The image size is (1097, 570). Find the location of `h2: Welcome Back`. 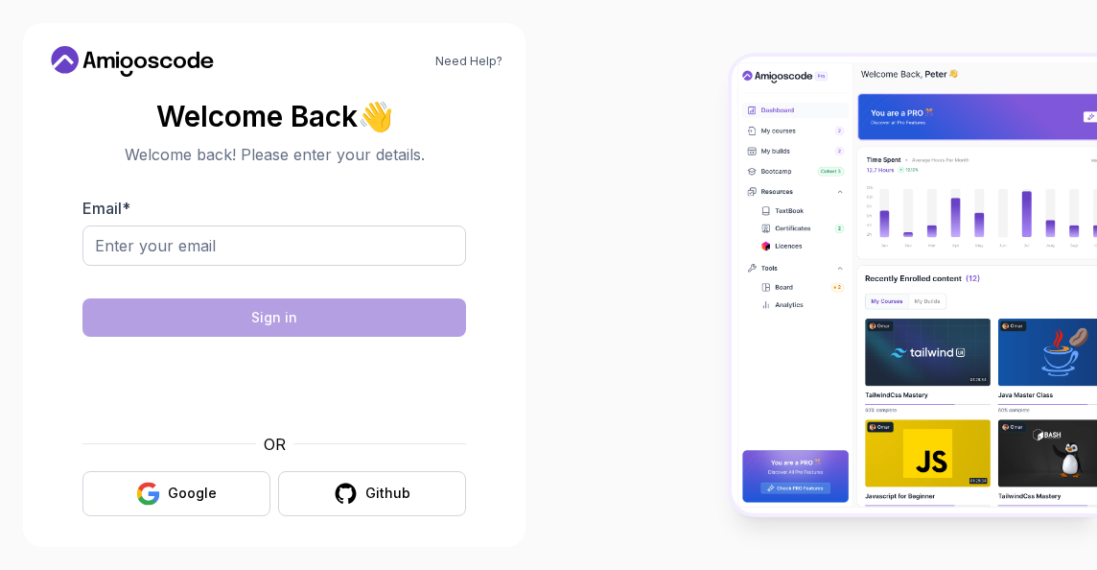

h2: Welcome Back is located at coordinates (274, 116).